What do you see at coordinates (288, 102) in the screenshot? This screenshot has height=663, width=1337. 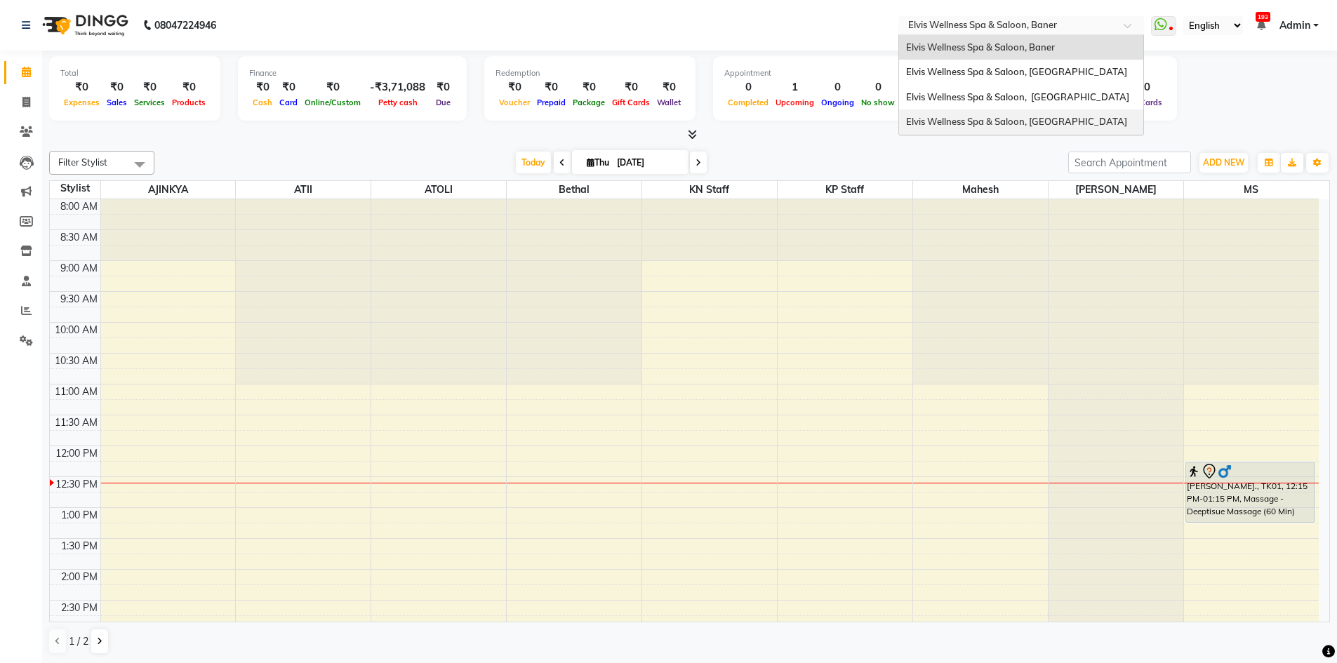 I see `span: Card` at bounding box center [288, 102].